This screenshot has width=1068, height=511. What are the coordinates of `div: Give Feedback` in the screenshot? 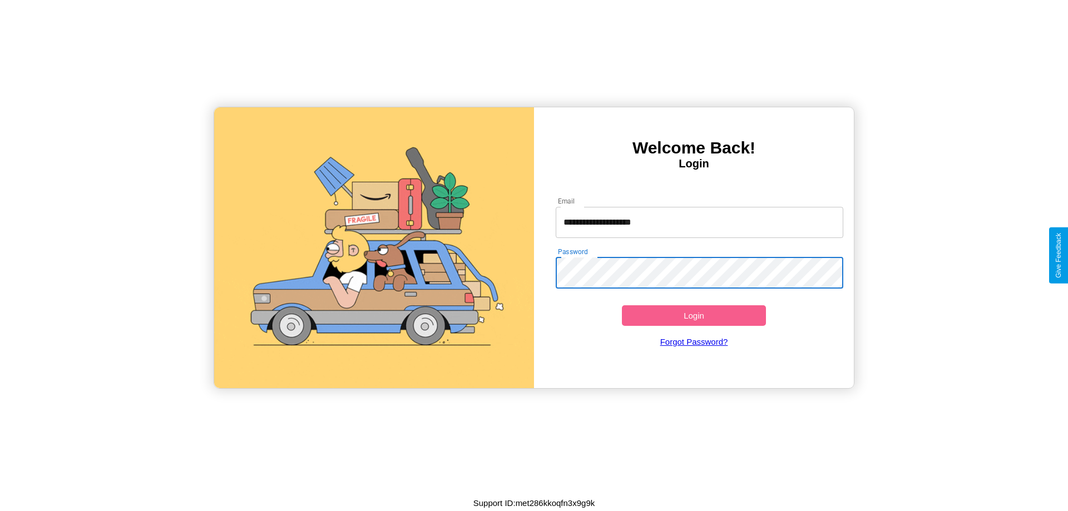 It's located at (1058, 255).